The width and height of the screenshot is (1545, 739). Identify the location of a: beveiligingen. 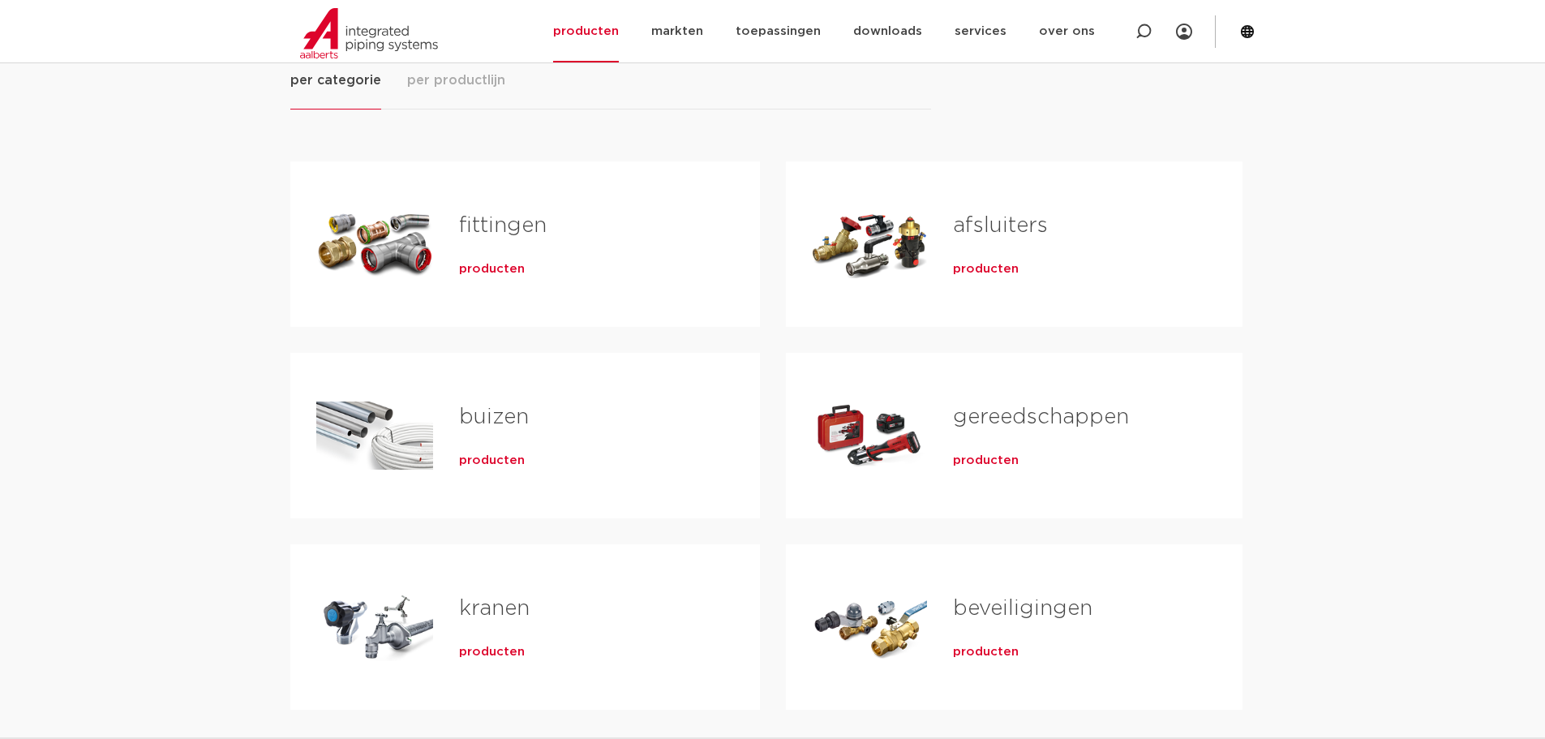
(1022, 608).